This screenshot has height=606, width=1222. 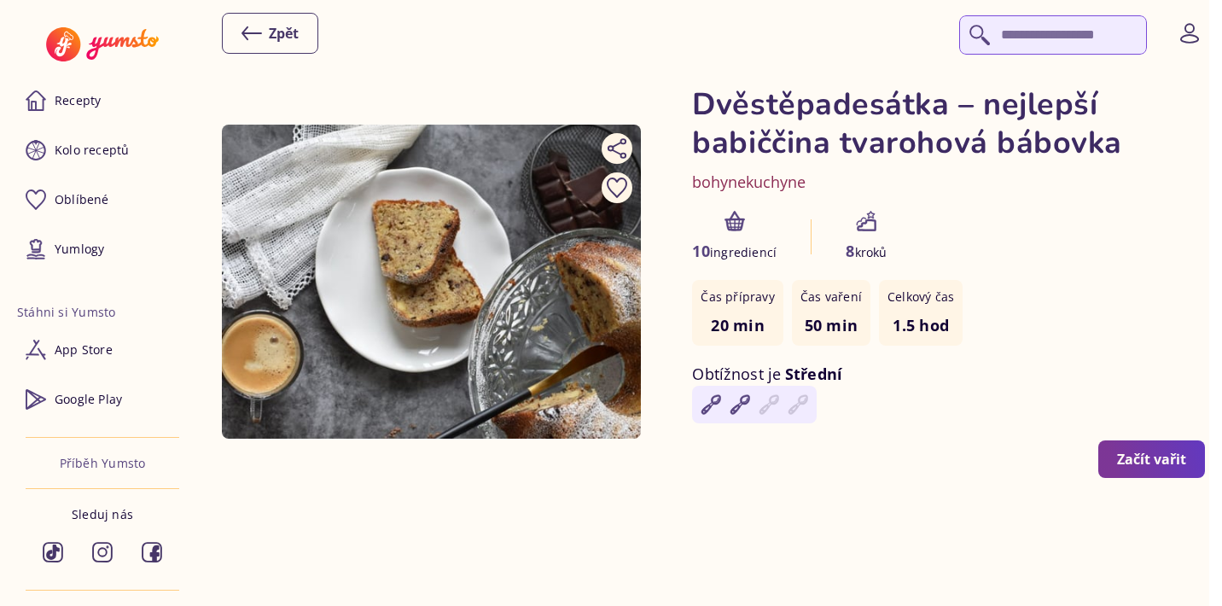 I want to click on span: 10, so click(x=701, y=251).